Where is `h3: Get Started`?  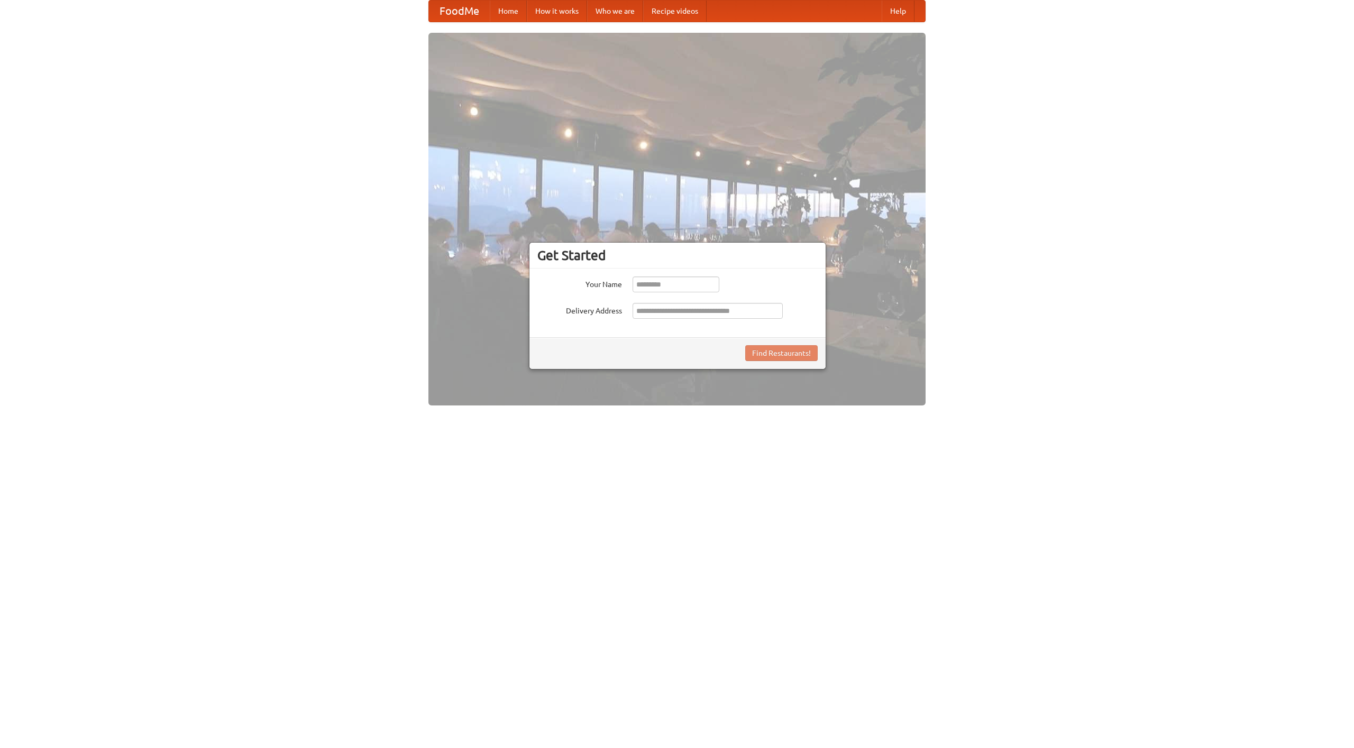
h3: Get Started is located at coordinates (677, 255).